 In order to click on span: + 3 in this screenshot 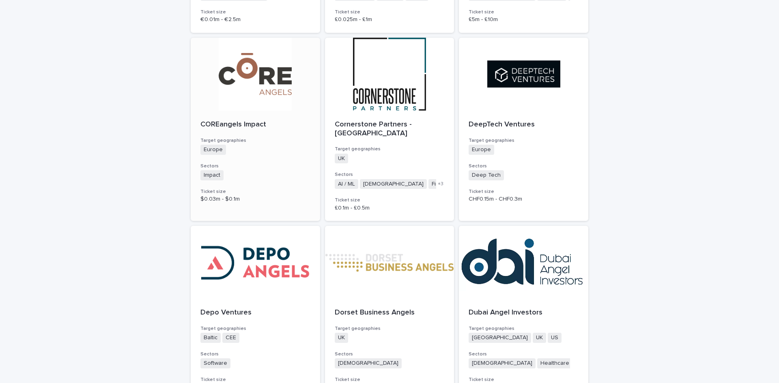, I will do `click(440, 184)`.